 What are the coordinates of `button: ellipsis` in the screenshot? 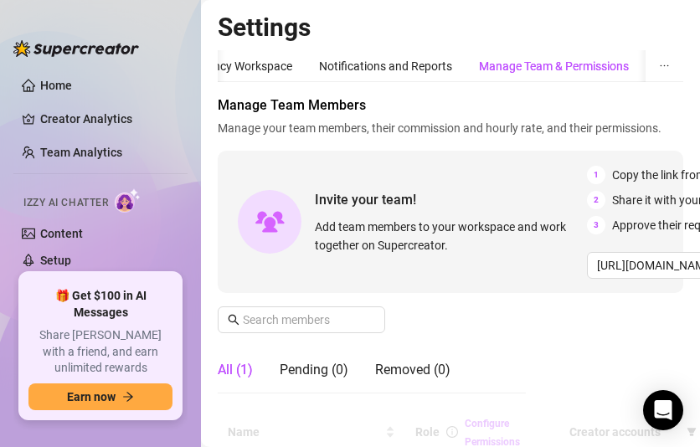 It's located at (664, 66).